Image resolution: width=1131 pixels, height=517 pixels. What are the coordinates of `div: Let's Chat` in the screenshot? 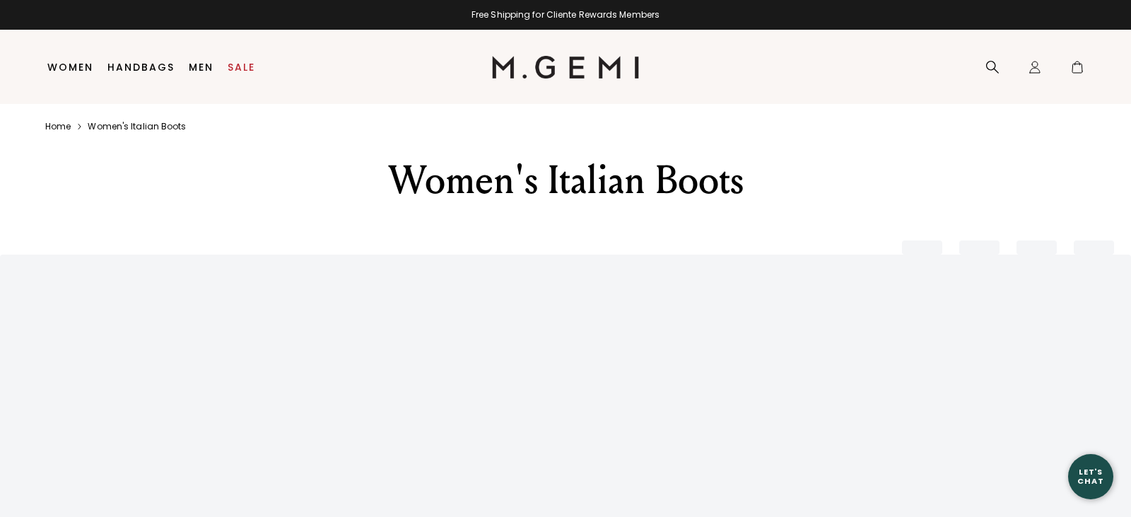 It's located at (1090, 476).